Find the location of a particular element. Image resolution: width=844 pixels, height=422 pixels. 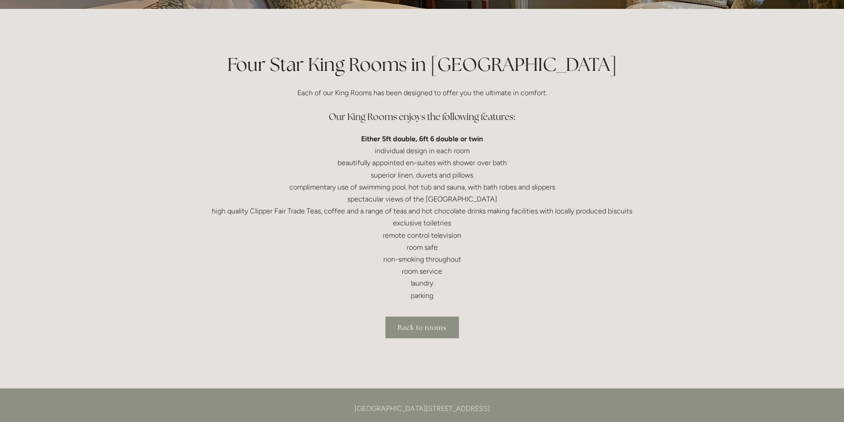

h3: Our King Rooms enjoys the following features: is located at coordinates (422, 117).